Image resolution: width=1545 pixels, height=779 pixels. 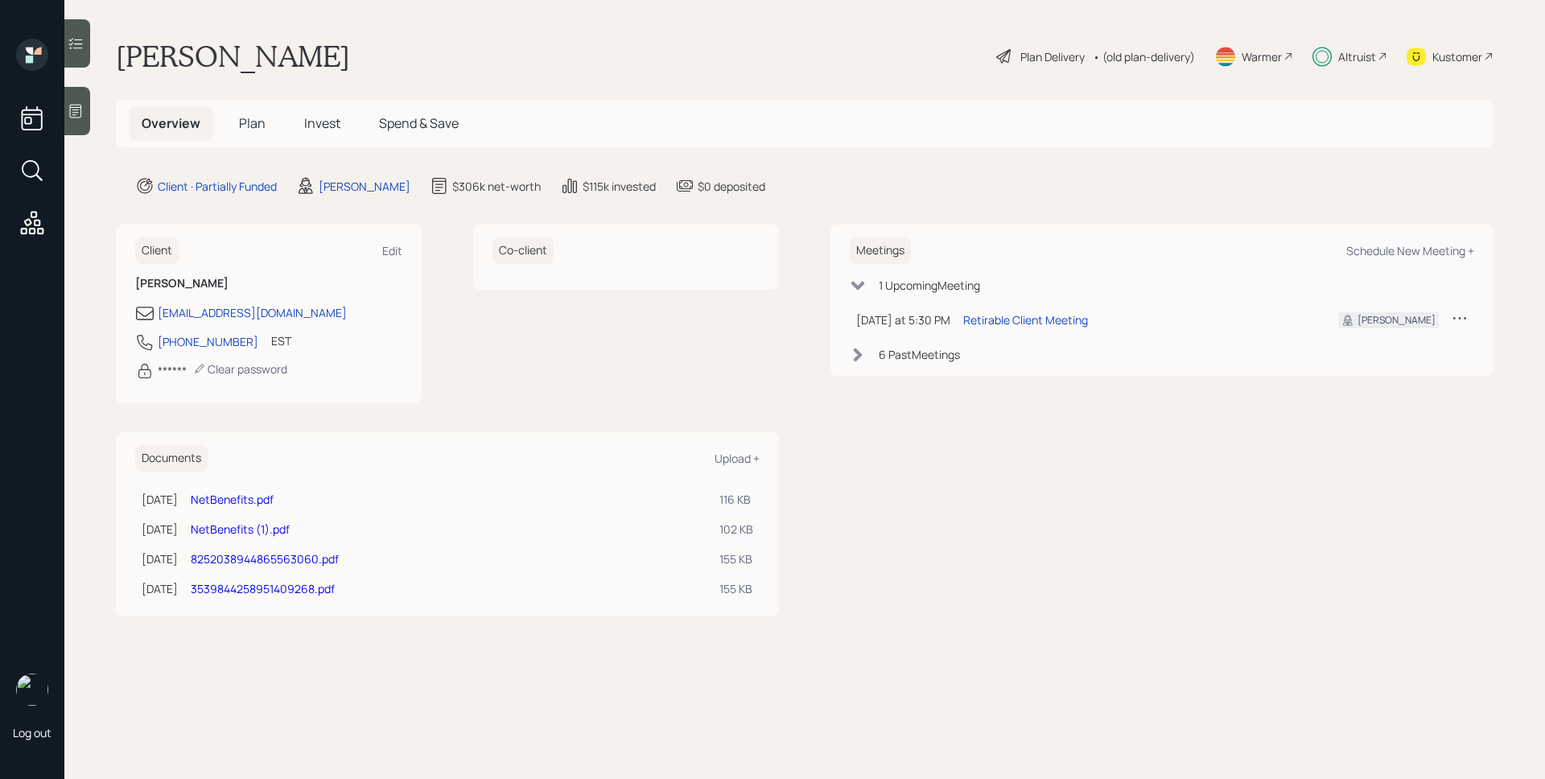 What do you see at coordinates (171, 458) in the screenshot?
I see `h6: Documents` at bounding box center [171, 458].